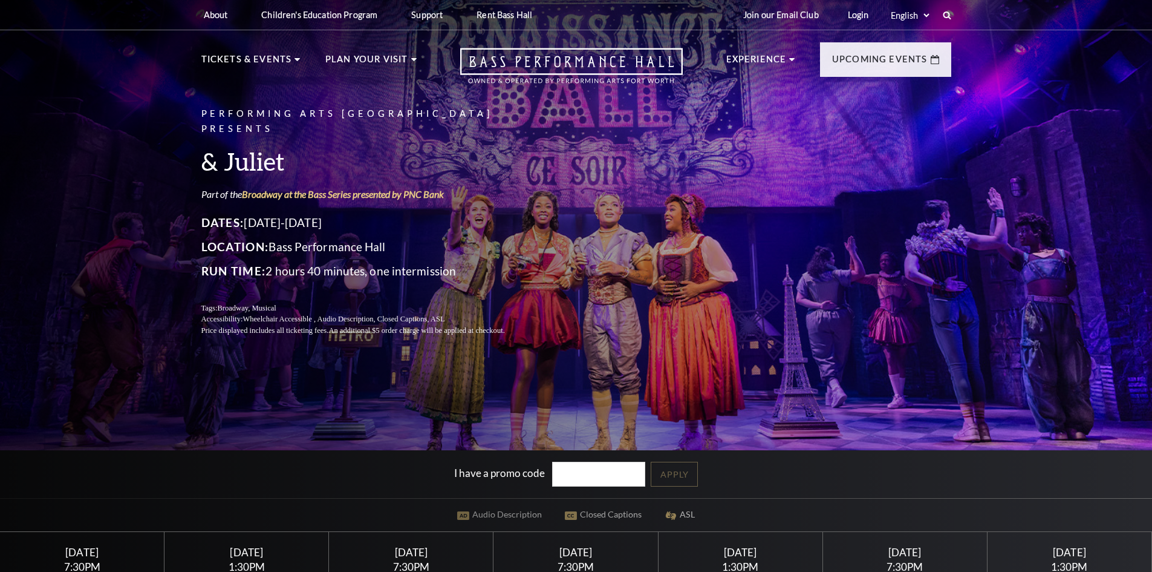 Image resolution: width=1152 pixels, height=572 pixels. What do you see at coordinates (368, 194) in the screenshot?
I see `p: Part of the` at bounding box center [368, 194].